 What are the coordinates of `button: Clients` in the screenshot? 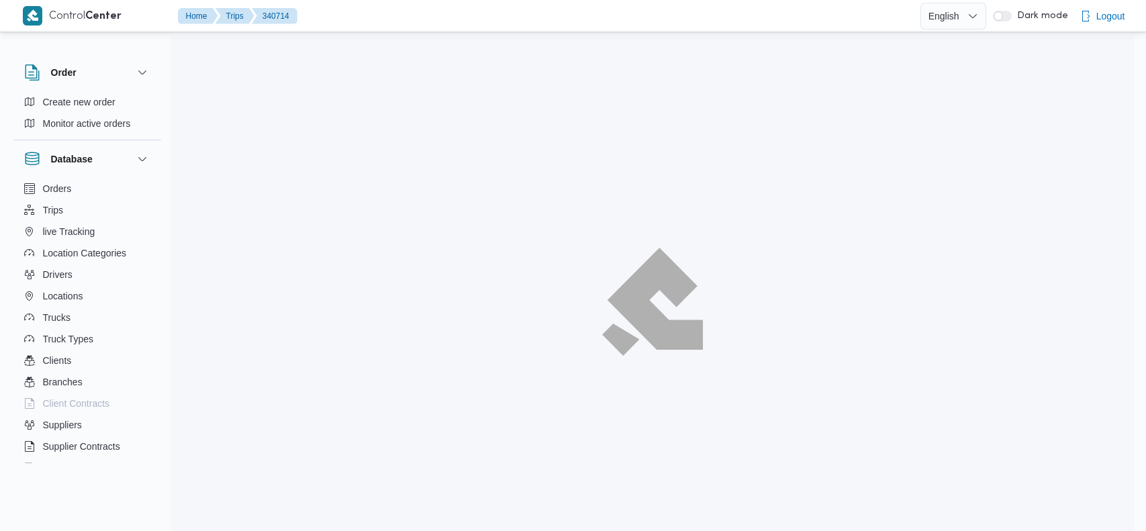 It's located at (87, 361).